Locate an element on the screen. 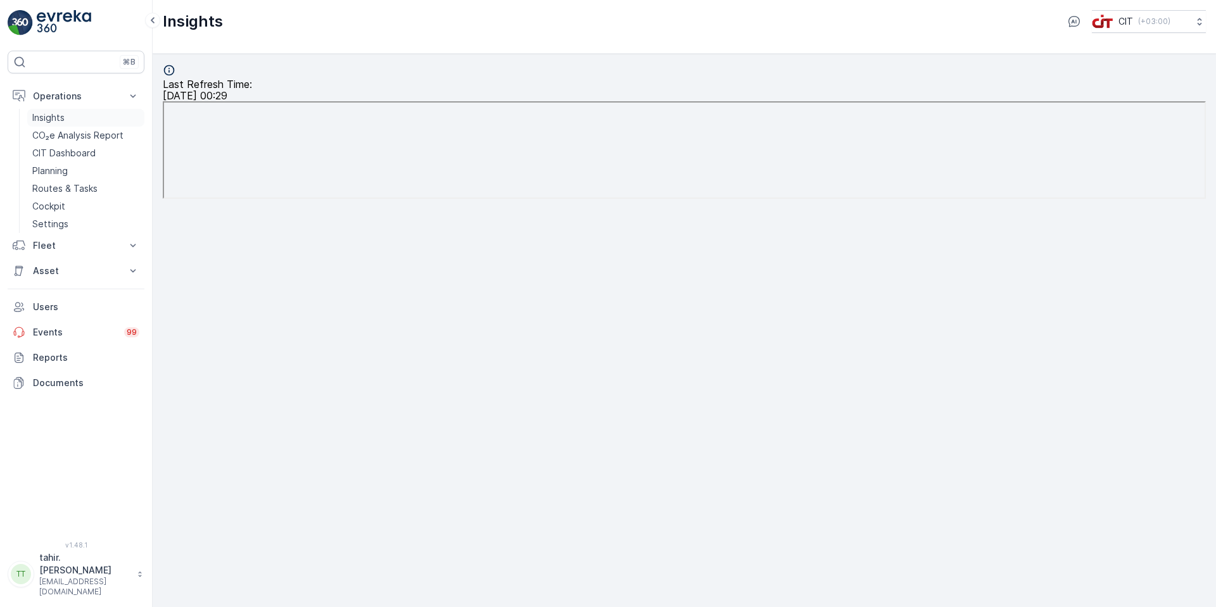 The width and height of the screenshot is (1216, 607). p: Routes & Tasks is located at coordinates (65, 189).